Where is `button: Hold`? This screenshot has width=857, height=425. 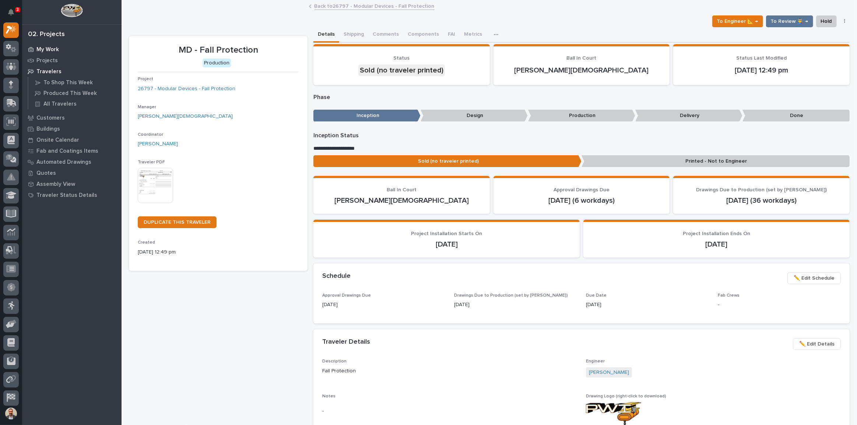 button: Hold is located at coordinates (826, 21).